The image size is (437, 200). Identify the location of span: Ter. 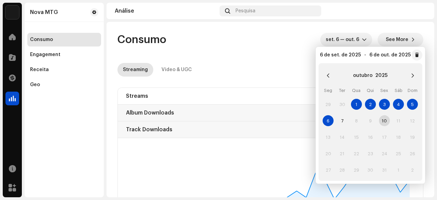
(342, 90).